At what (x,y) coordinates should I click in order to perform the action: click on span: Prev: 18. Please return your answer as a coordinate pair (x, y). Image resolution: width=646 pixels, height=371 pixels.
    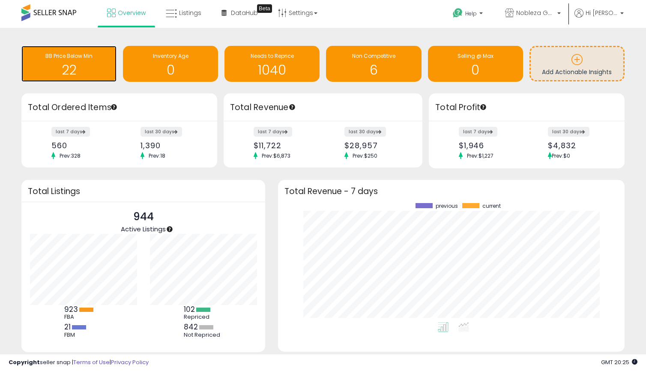
    Looking at the image, I should click on (157, 155).